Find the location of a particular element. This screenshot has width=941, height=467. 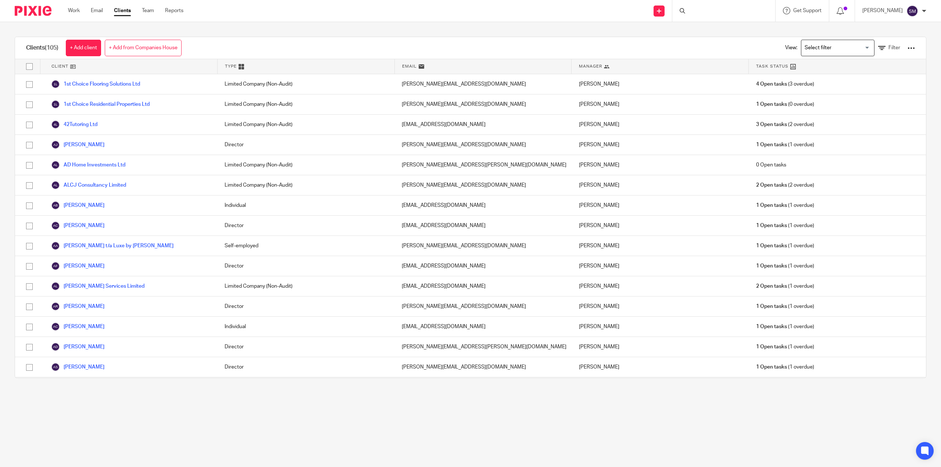

h1: Clients is located at coordinates (42, 48).